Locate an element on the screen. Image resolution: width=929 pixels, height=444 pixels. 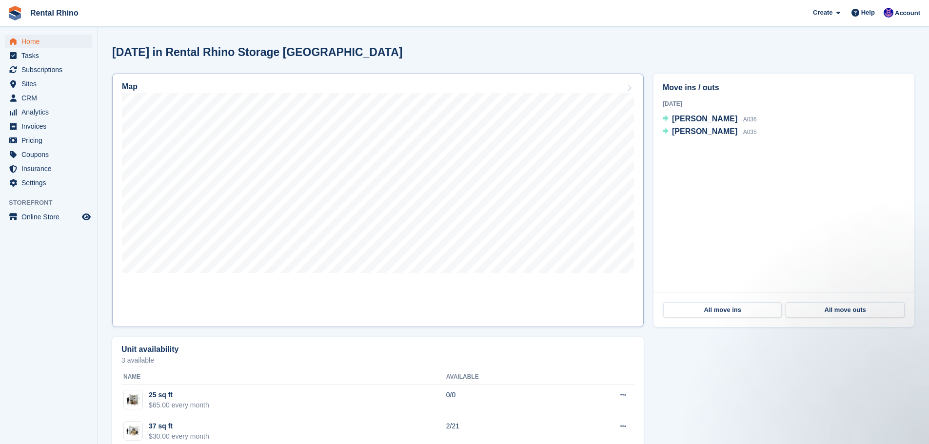
span: Settings is located at coordinates (51, 183).